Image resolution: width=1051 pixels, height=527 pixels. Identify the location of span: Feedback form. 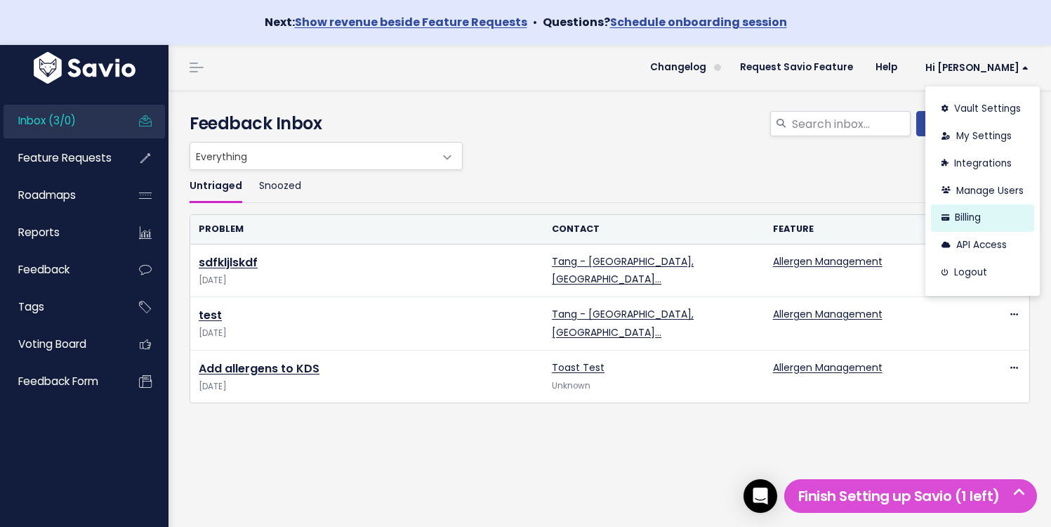
(58, 381).